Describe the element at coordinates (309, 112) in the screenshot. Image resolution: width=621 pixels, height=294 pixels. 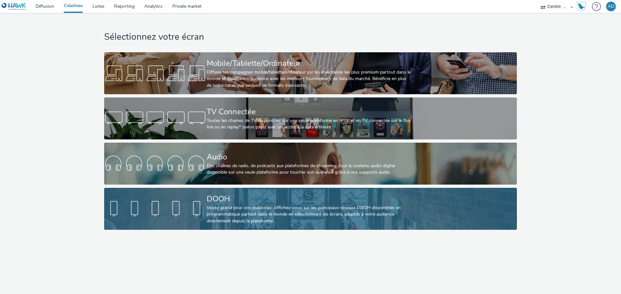
I see `div: TV Connectée` at that location.